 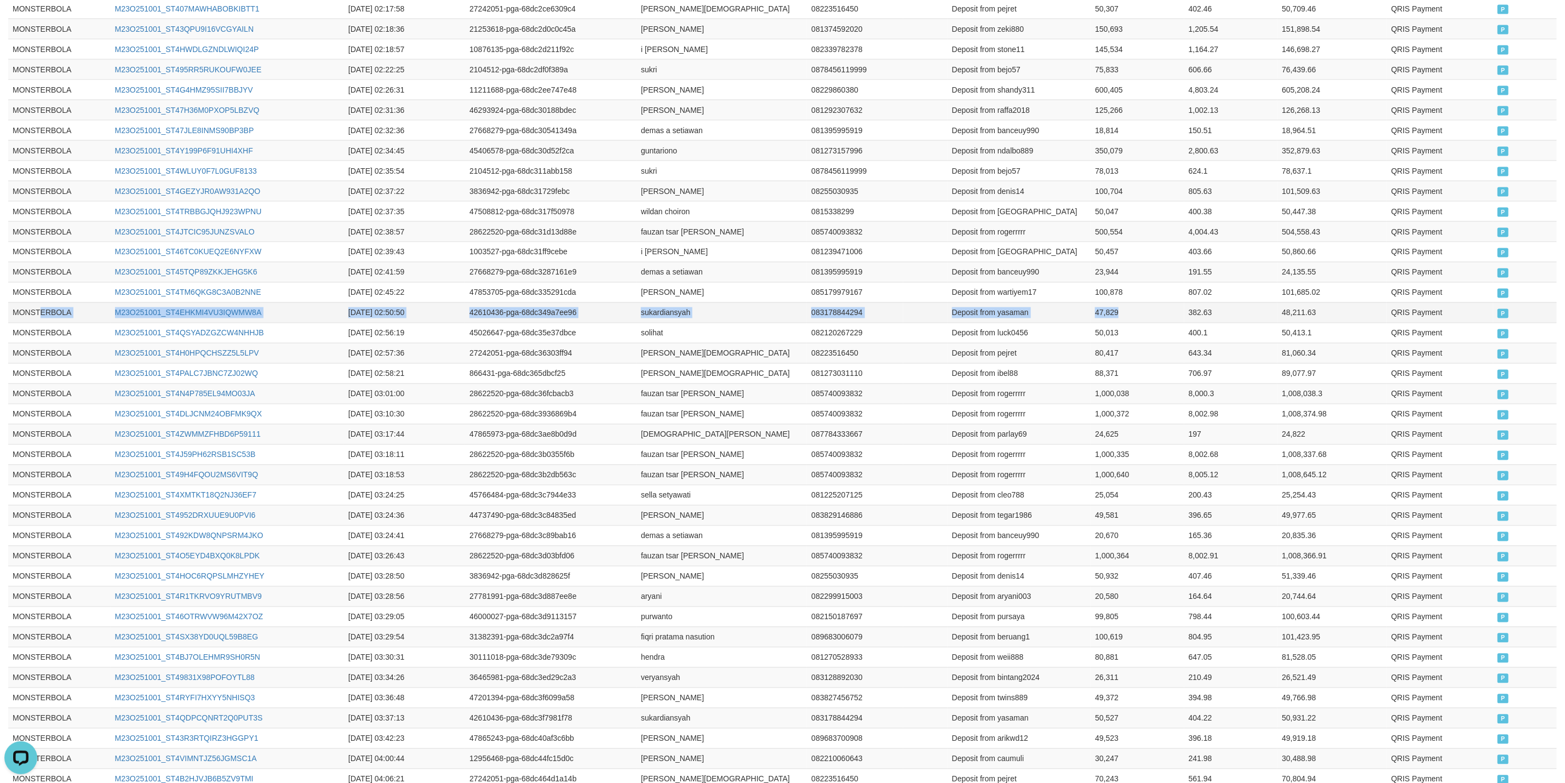 What do you see at coordinates (550, 454) in the screenshot?
I see `td: 28622520-pga-68dc3b0355f6b` at bounding box center [550, 454].